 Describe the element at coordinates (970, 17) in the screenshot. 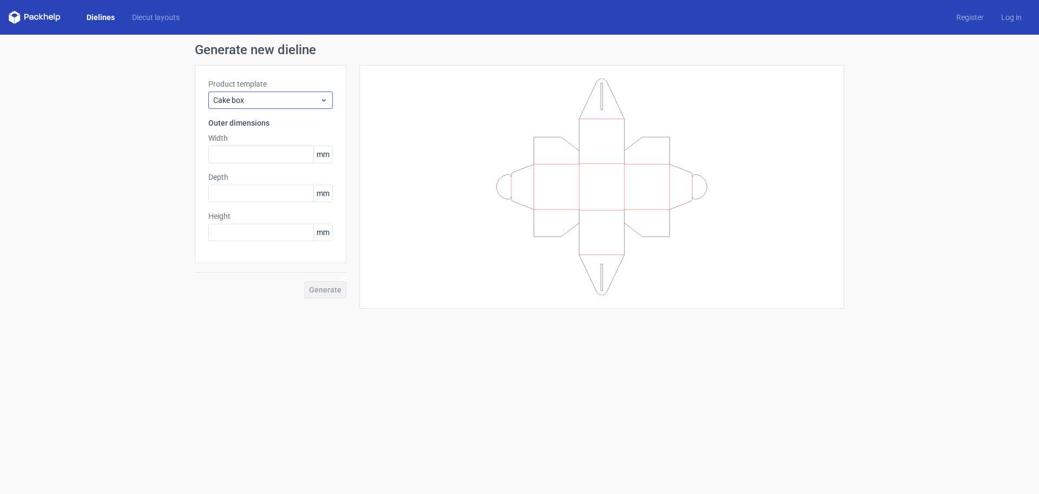

I see `a: Register` at that location.